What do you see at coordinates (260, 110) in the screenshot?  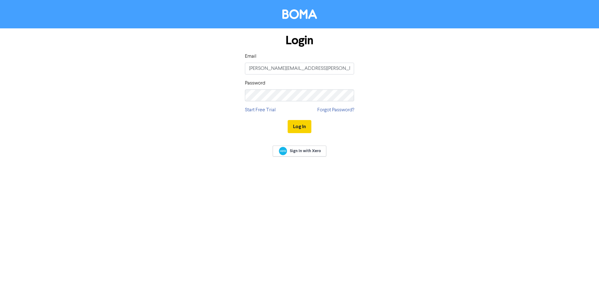 I see `a: Start Free Trial` at bounding box center [260, 110].